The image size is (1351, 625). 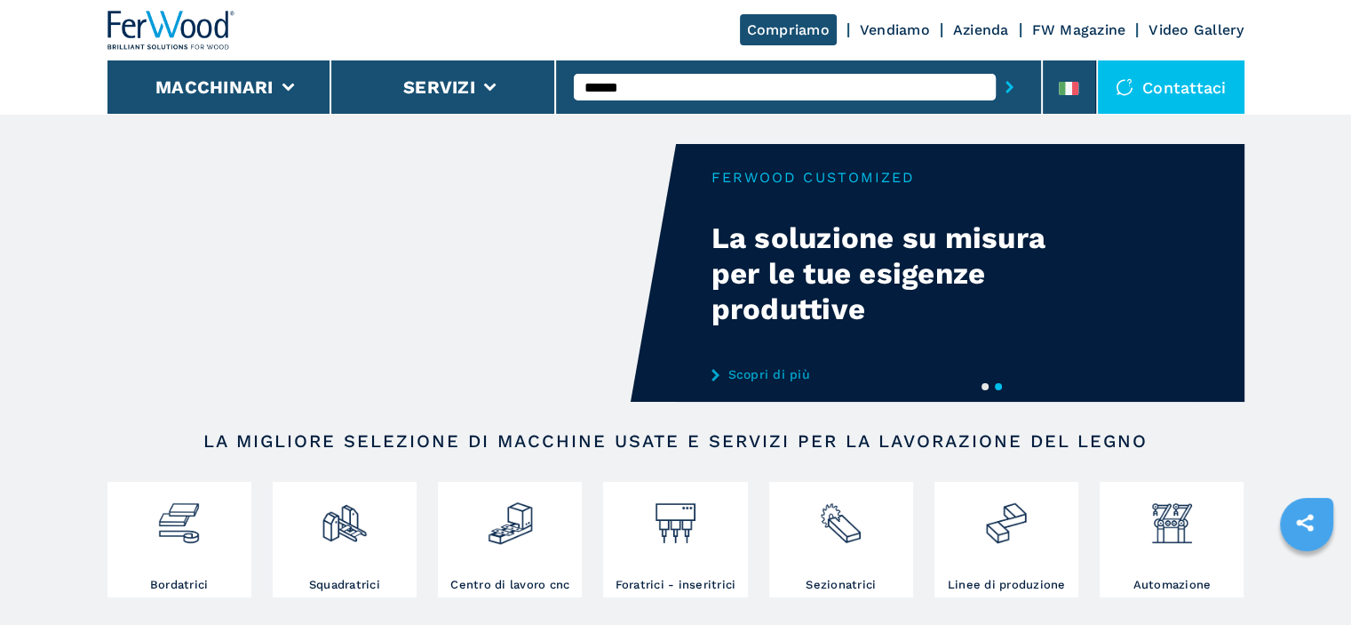 What do you see at coordinates (788, 29) in the screenshot?
I see `a: Compriamo` at bounding box center [788, 29].